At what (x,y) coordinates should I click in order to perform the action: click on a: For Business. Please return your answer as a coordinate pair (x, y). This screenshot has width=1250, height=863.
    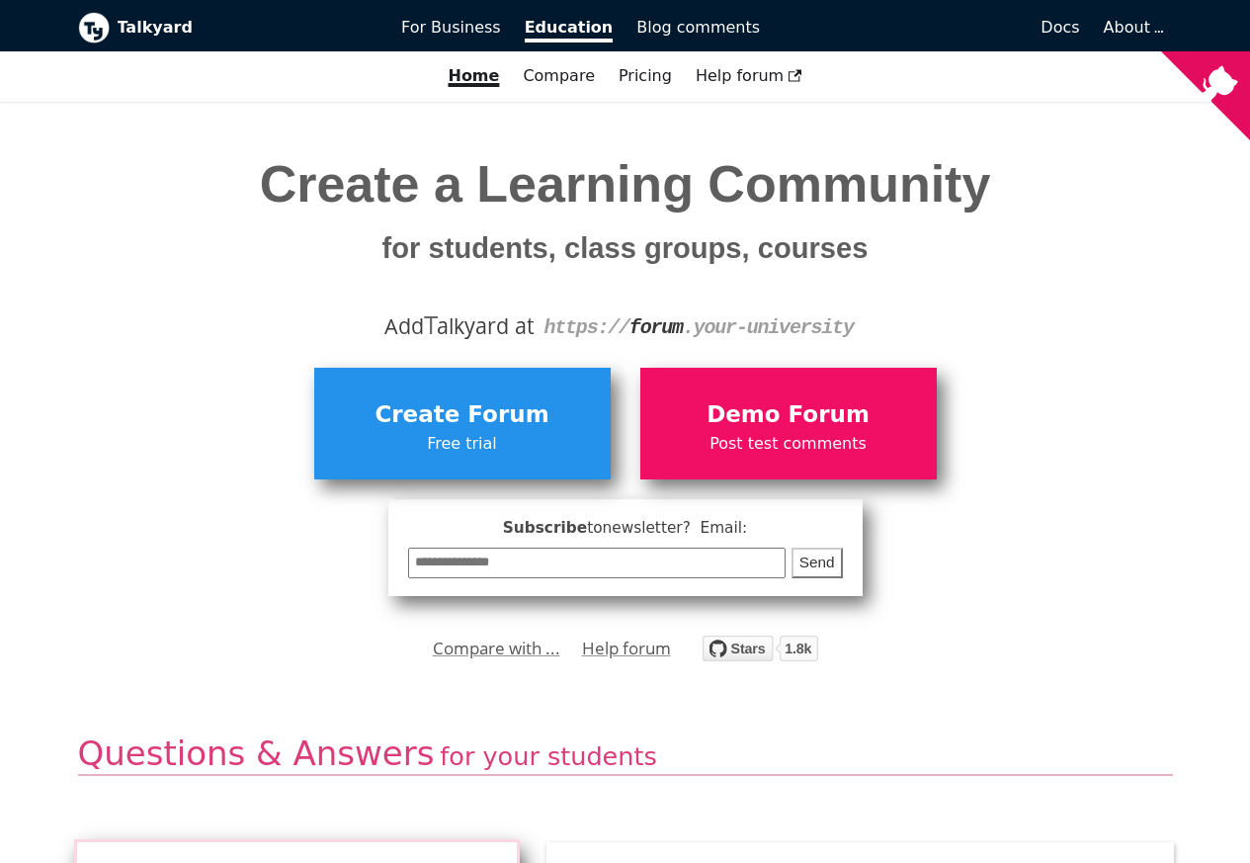
    Looking at the image, I should click on (451, 28).